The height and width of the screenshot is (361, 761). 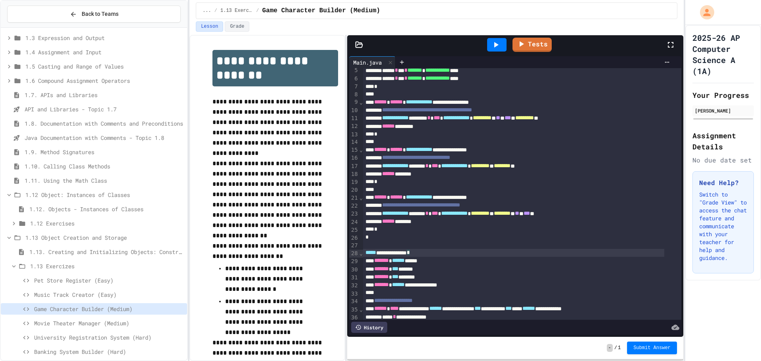 I want to click on div: 5, so click(x=354, y=71).